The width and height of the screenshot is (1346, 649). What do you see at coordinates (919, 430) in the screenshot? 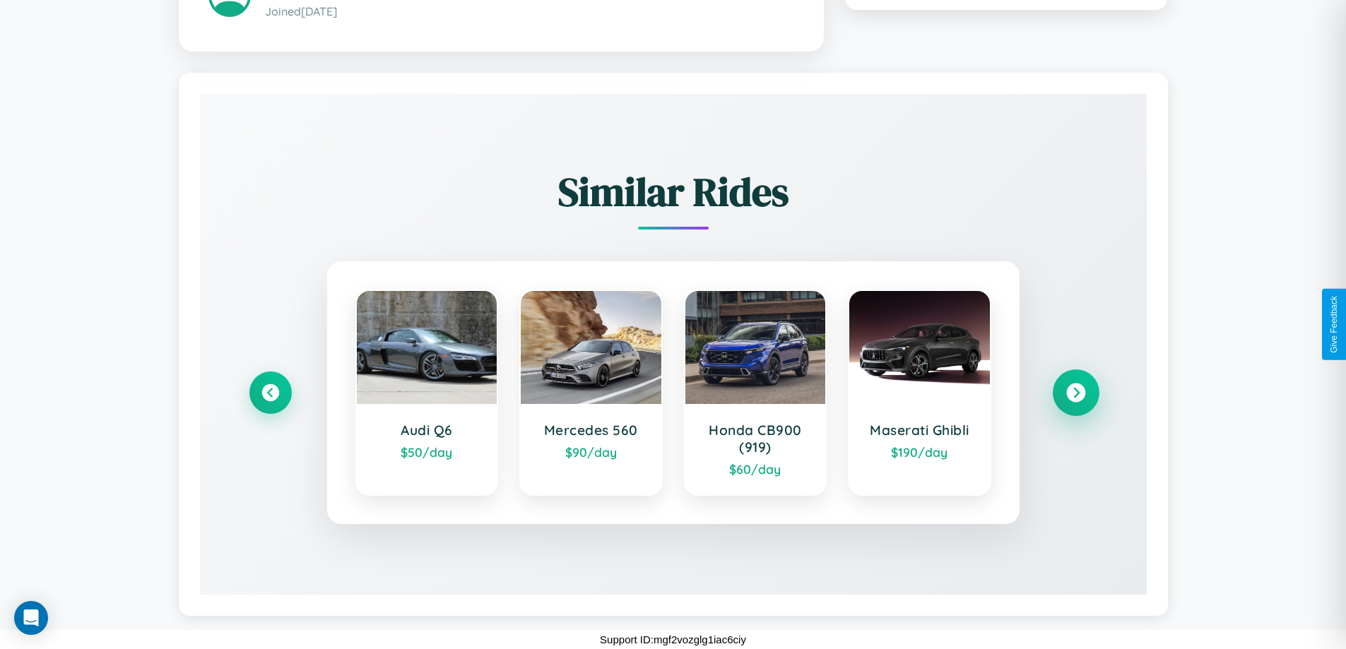
I see `h3: Maserati Ghibli` at bounding box center [919, 430].